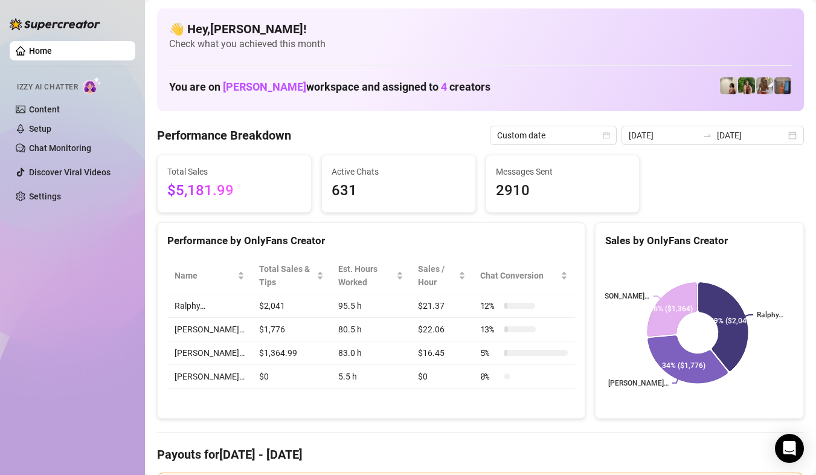 The height and width of the screenshot is (475, 816). What do you see at coordinates (490, 329) in the screenshot?
I see `span: 13 %` at bounding box center [490, 329].